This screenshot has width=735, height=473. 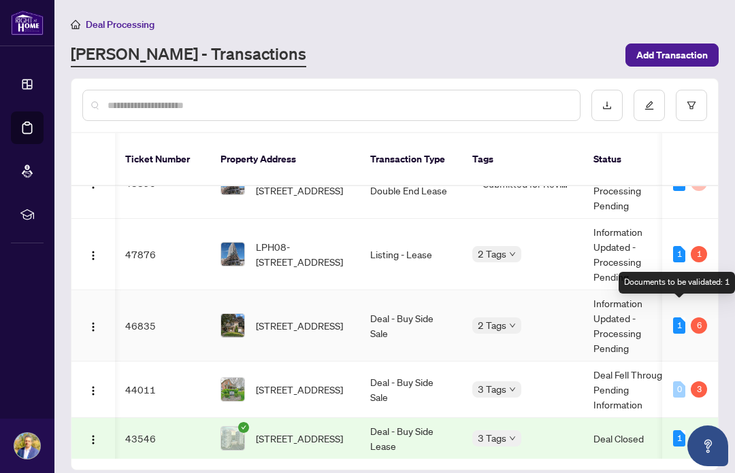 What do you see at coordinates (607, 105) in the screenshot?
I see `span: download` at bounding box center [607, 105].